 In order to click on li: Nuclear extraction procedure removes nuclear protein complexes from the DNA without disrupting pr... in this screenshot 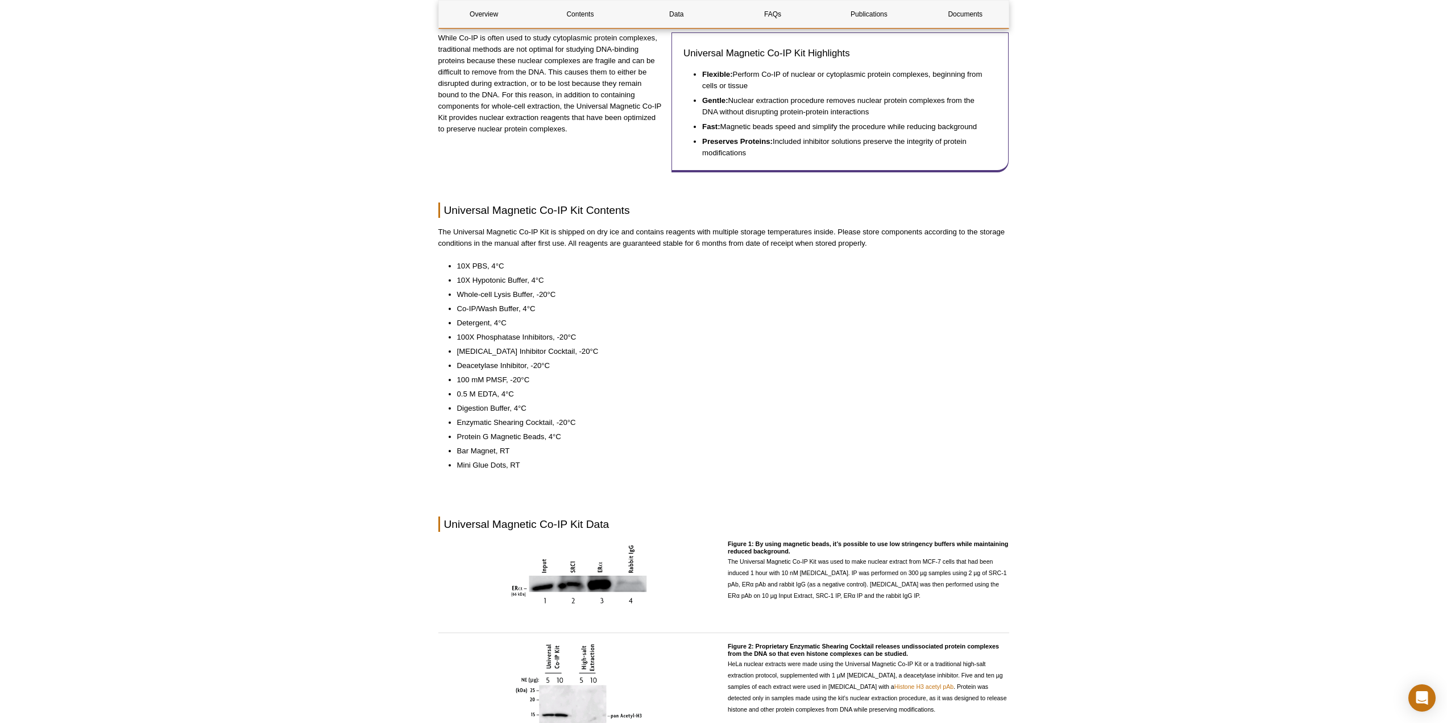, I will do `click(844, 105)`.